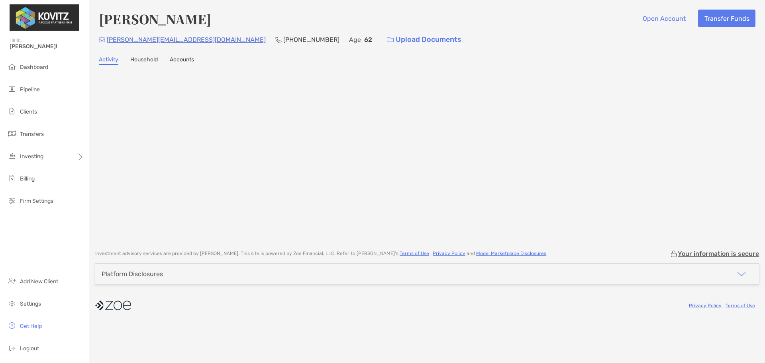 The width and height of the screenshot is (765, 363). Describe the element at coordinates (726, 18) in the screenshot. I see `button: Transfer Funds` at that location.